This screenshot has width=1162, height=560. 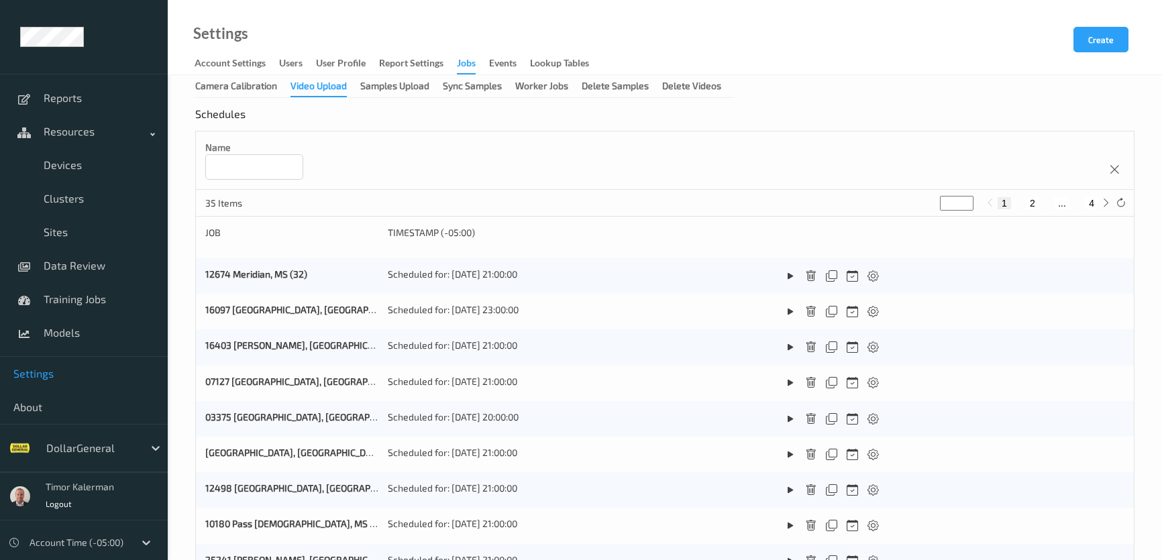 I want to click on a: Delete Videos, so click(x=698, y=85).